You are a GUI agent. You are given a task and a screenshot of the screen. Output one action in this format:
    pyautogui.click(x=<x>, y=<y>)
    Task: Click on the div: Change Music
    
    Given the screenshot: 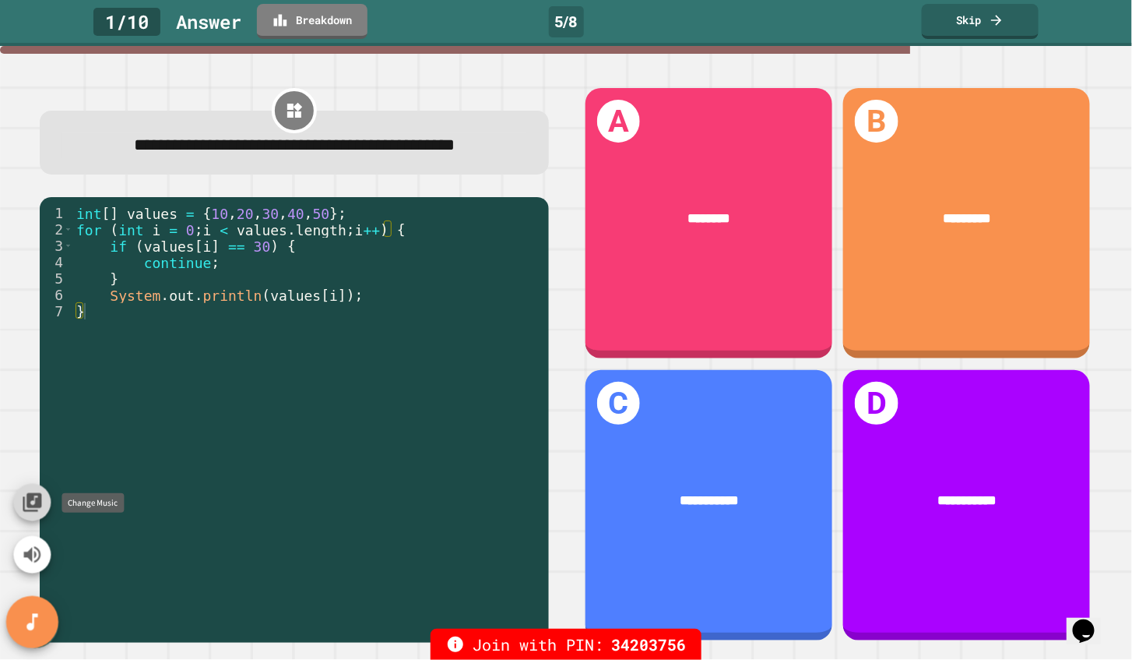 What is the action you would take?
    pyautogui.click(x=93, y=502)
    